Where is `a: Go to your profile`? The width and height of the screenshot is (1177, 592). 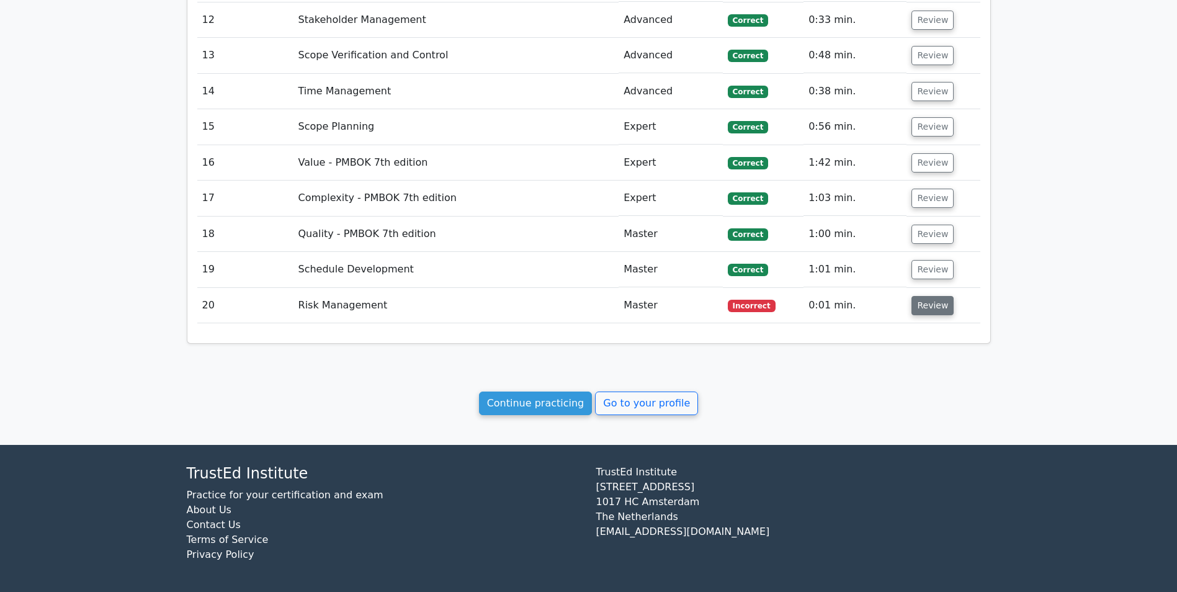 a: Go to your profile is located at coordinates (647, 403).